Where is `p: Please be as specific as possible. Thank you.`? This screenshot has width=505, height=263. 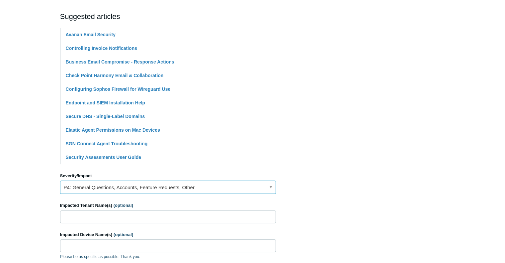
p: Please be as specific as possible. Thank you. is located at coordinates (168, 256).